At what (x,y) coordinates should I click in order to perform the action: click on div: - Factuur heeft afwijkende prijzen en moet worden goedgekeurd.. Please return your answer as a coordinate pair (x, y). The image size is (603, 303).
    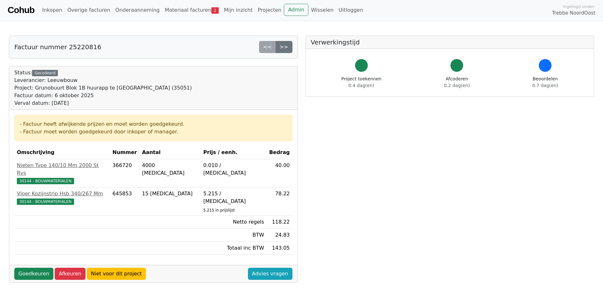
    Looking at the image, I should click on (153, 124).